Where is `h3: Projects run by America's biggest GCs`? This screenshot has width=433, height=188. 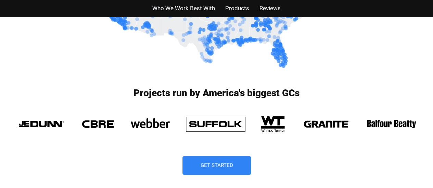 h3: Projects run by America's biggest GCs is located at coordinates (216, 93).